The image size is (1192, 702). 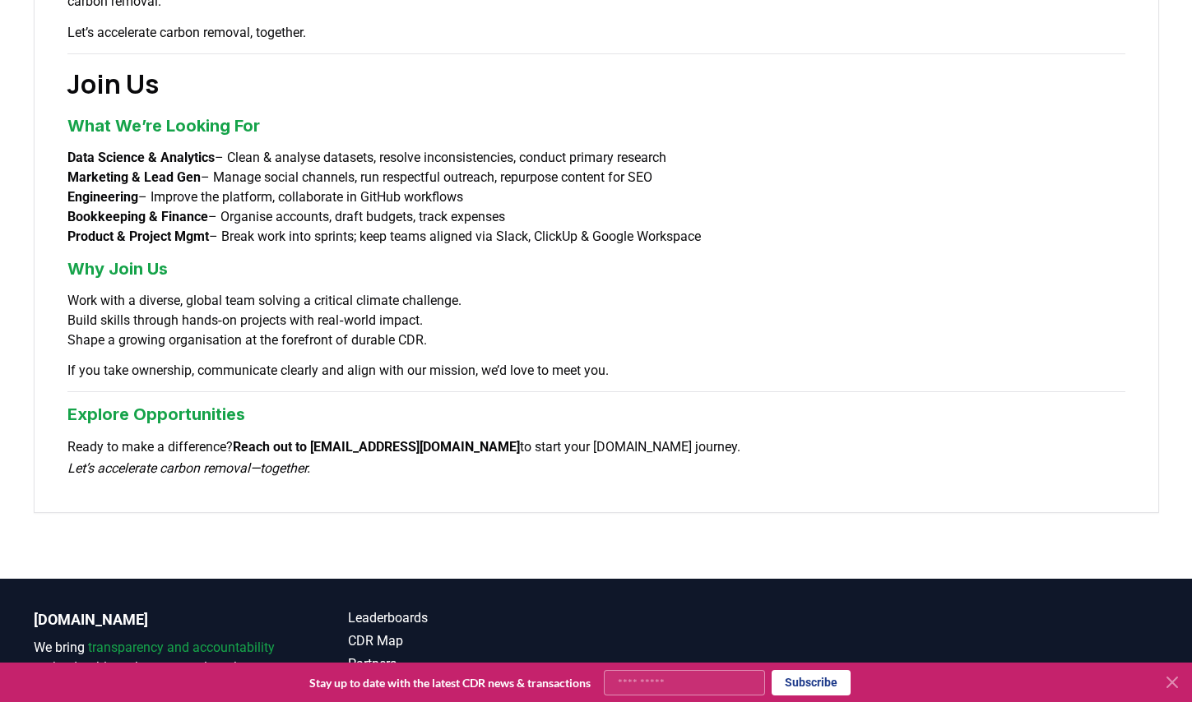 What do you see at coordinates (596, 237) in the screenshot?
I see `li: – Break work into sprints; keep teams aligned via Slack, ClickUp & Google Workspace` at bounding box center [596, 237].